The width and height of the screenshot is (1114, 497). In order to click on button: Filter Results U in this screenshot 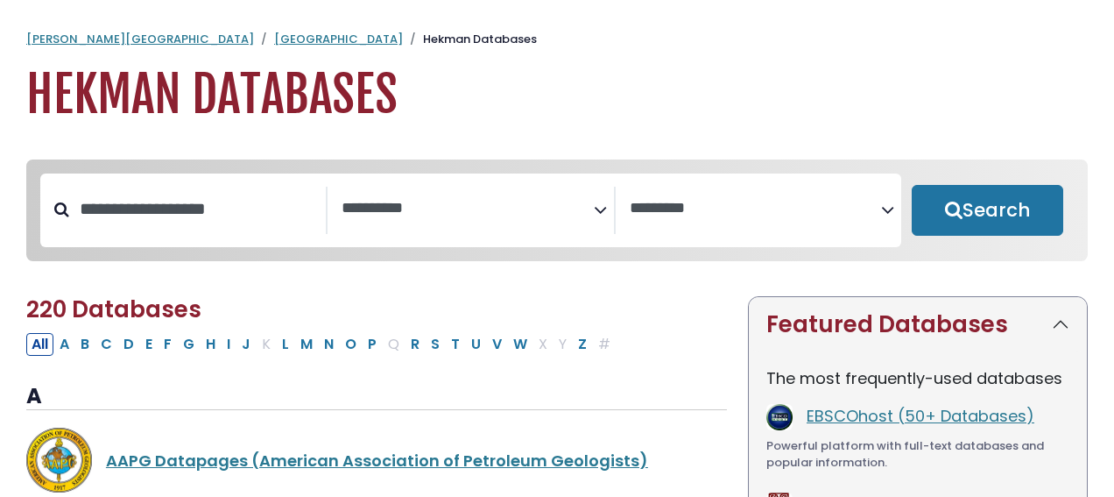, I will do `click(476, 344)`.